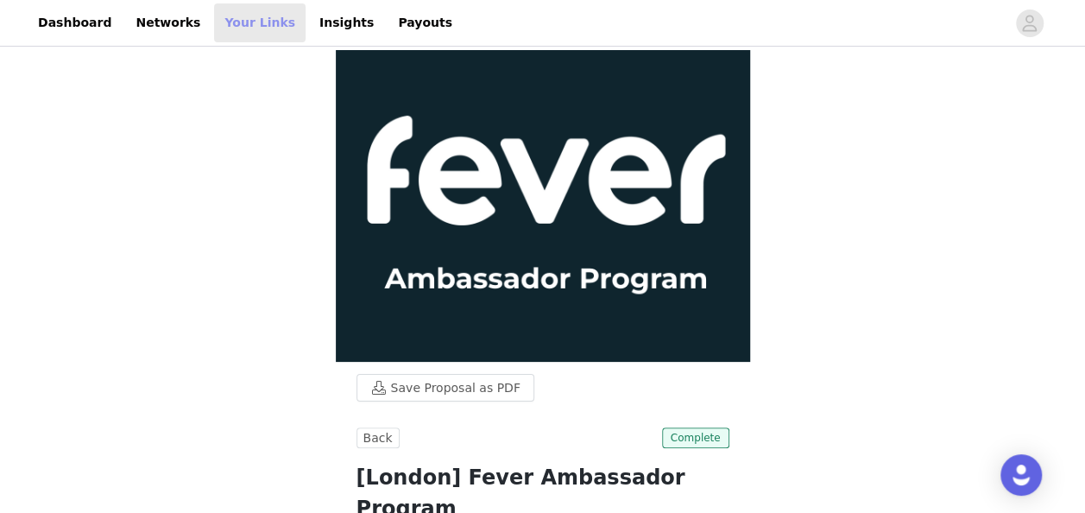 This screenshot has width=1085, height=513. What do you see at coordinates (260, 22) in the screenshot?
I see `a: Your Links` at bounding box center [260, 22].